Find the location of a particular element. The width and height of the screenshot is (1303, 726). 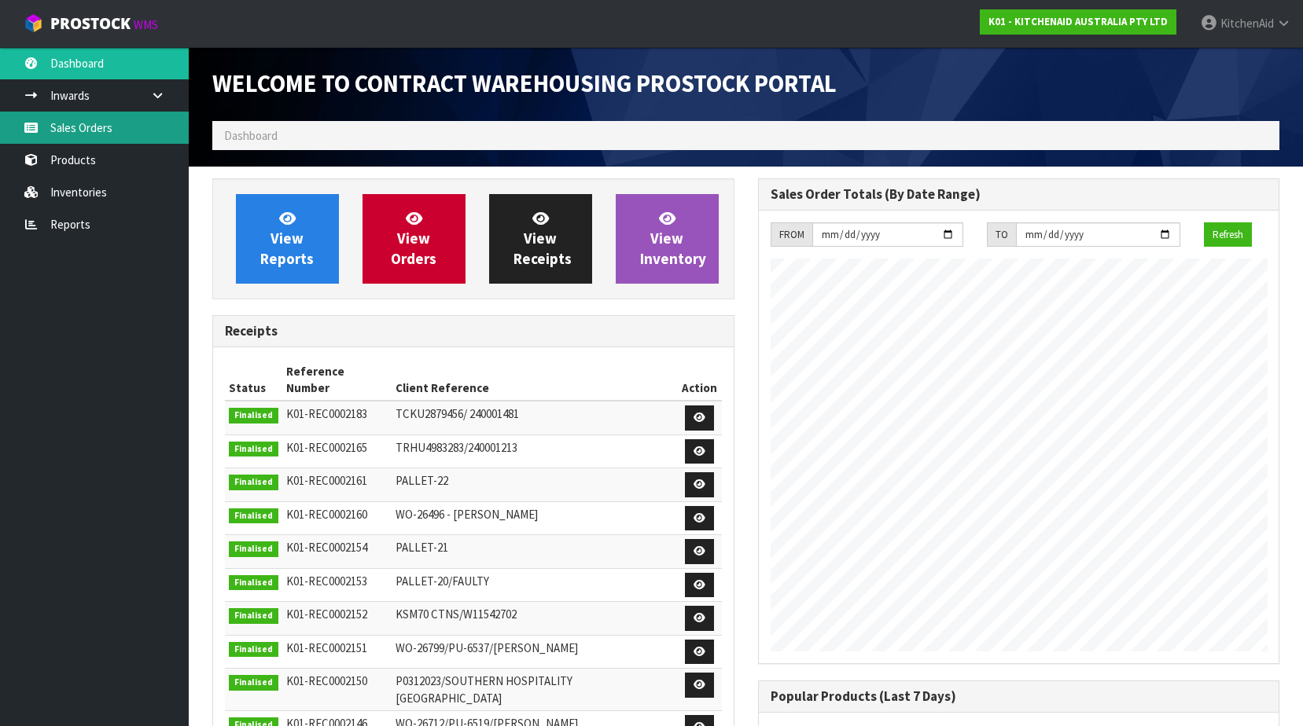

span: View Reports is located at coordinates (287, 238).